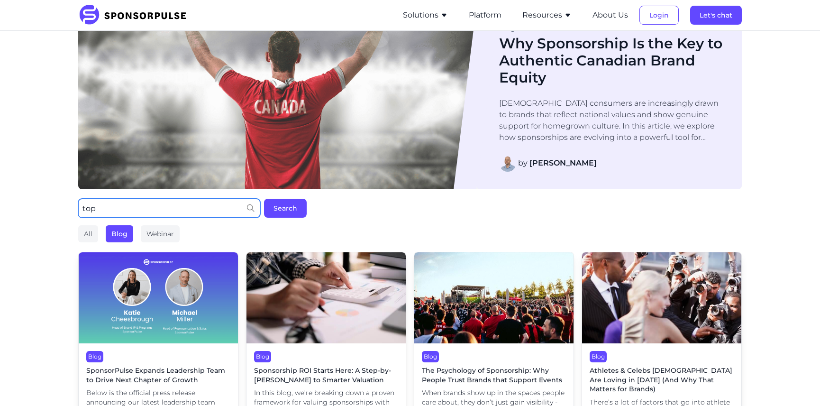  I want to click on button: Solutions, so click(425, 15).